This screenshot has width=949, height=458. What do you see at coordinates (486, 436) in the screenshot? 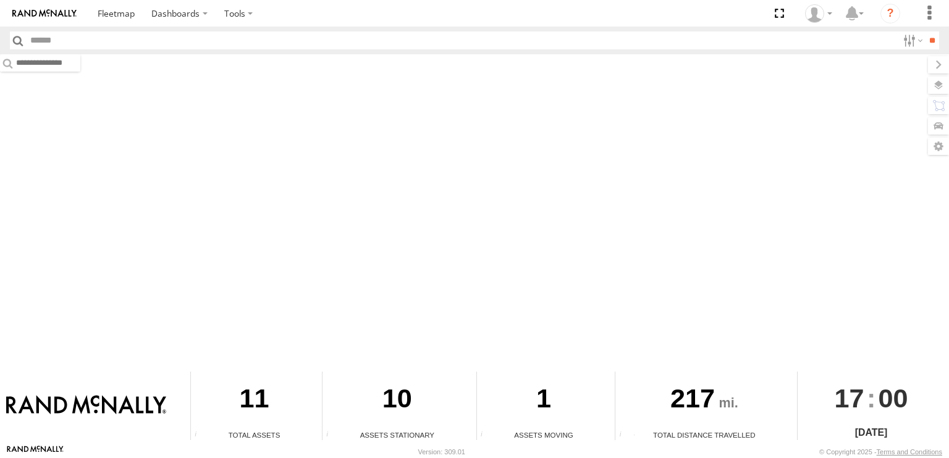
I see `div: Total number of assets current in transit.` at bounding box center [486, 436].